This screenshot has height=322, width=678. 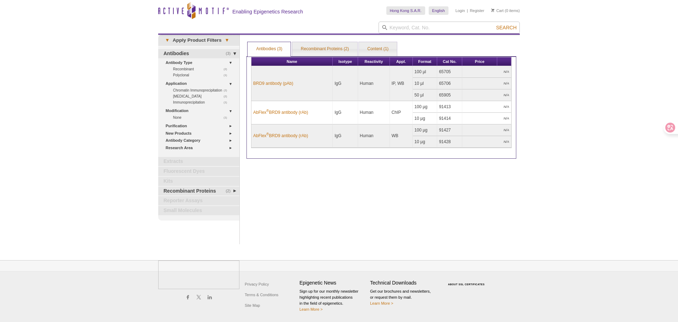 What do you see at coordinates (401, 61) in the screenshot?
I see `th: Appl.` at bounding box center [401, 61].